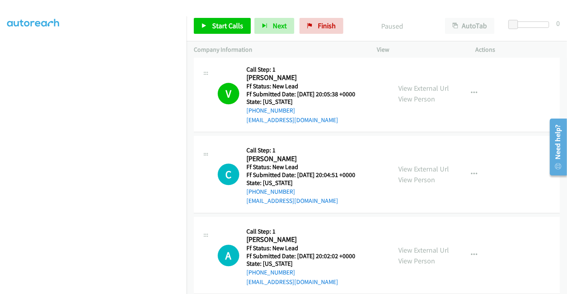  Describe the element at coordinates (557, 23) in the screenshot. I see `div: 0` at that location.